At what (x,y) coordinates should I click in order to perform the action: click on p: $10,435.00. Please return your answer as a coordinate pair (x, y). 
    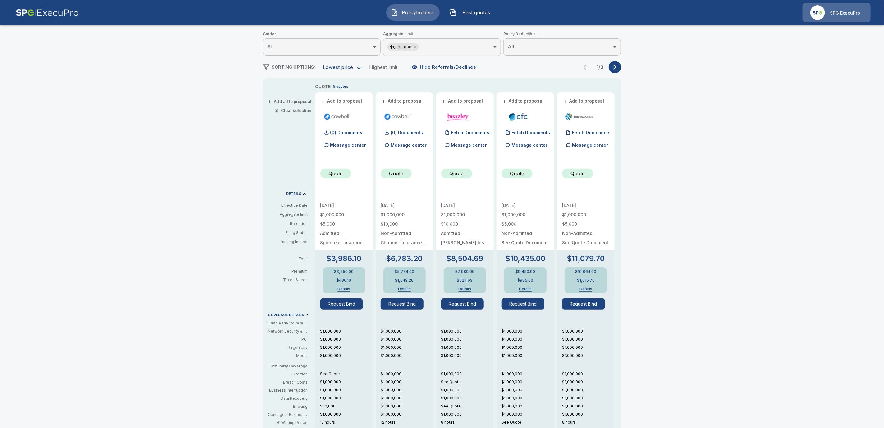
    Looking at the image, I should click on (525, 258).